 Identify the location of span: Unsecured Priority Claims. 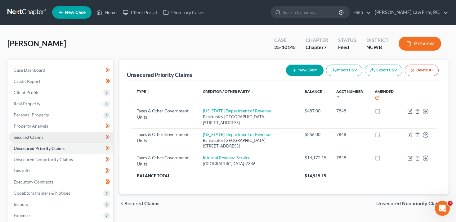
(39, 148).